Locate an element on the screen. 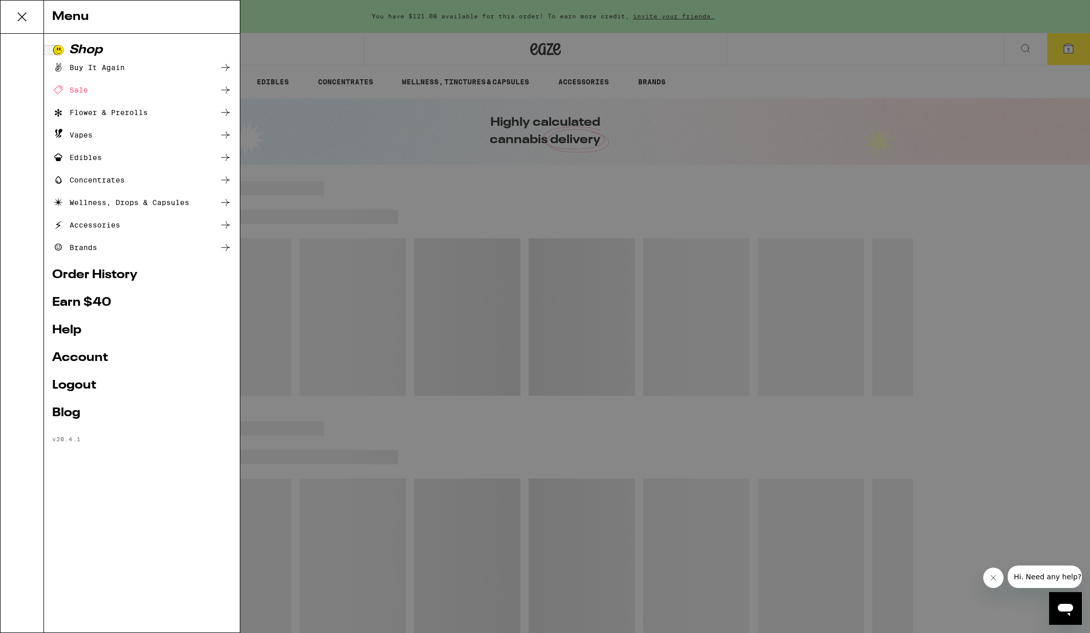  a: Logout is located at coordinates (142, 385).